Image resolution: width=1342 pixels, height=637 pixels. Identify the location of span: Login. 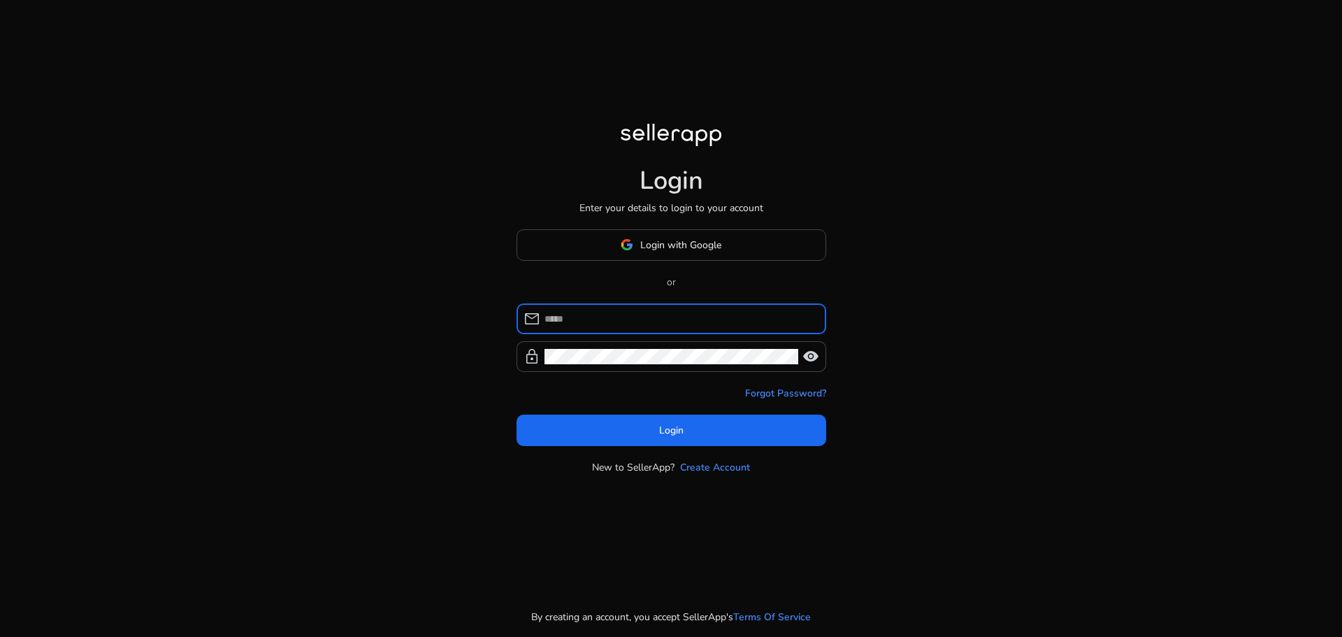
(671, 430).